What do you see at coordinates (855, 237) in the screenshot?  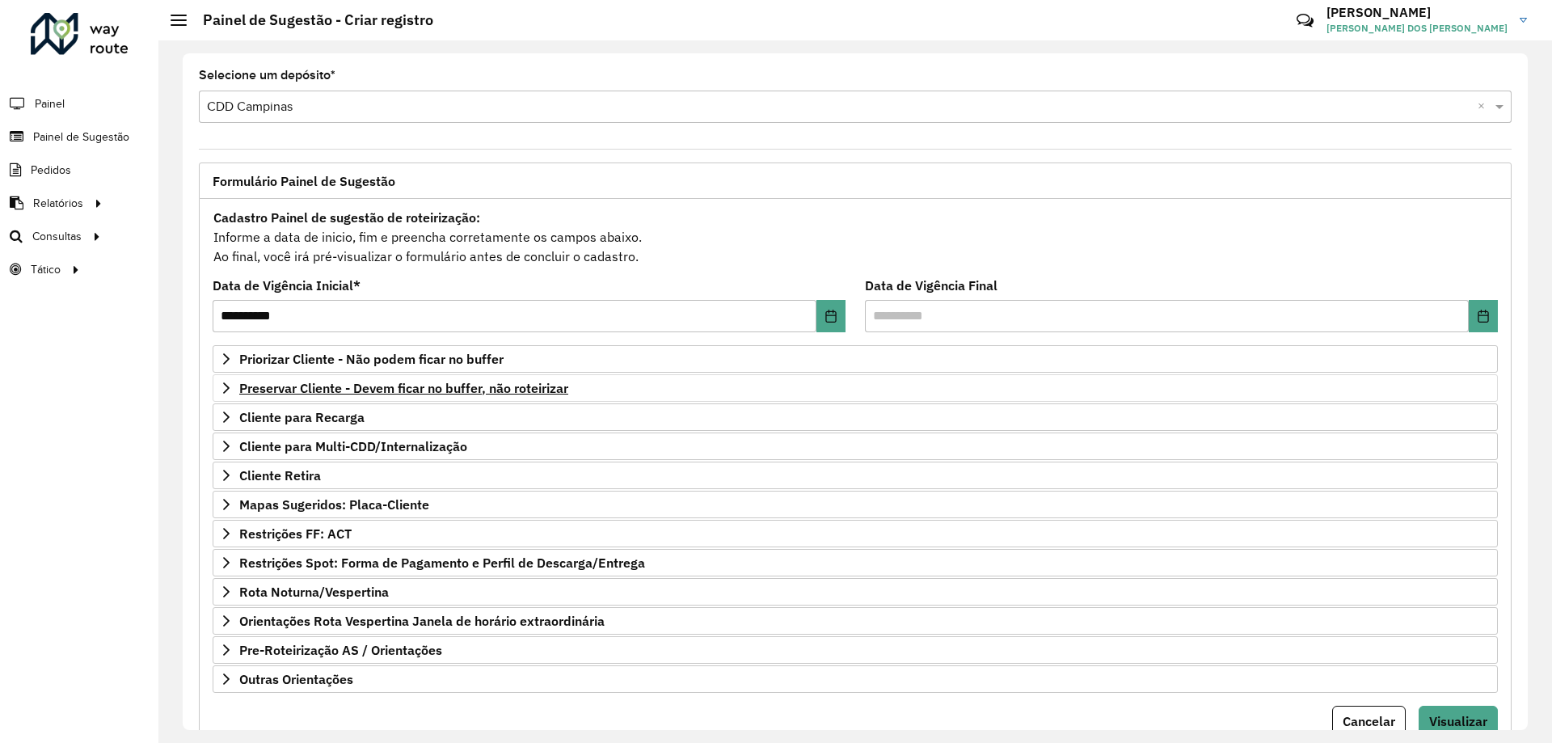 I see `div: Informe a data de inicio, fim e preencha corretamente os campos abaixo. Ao final, você irá pré-vi...` at bounding box center [855, 237].